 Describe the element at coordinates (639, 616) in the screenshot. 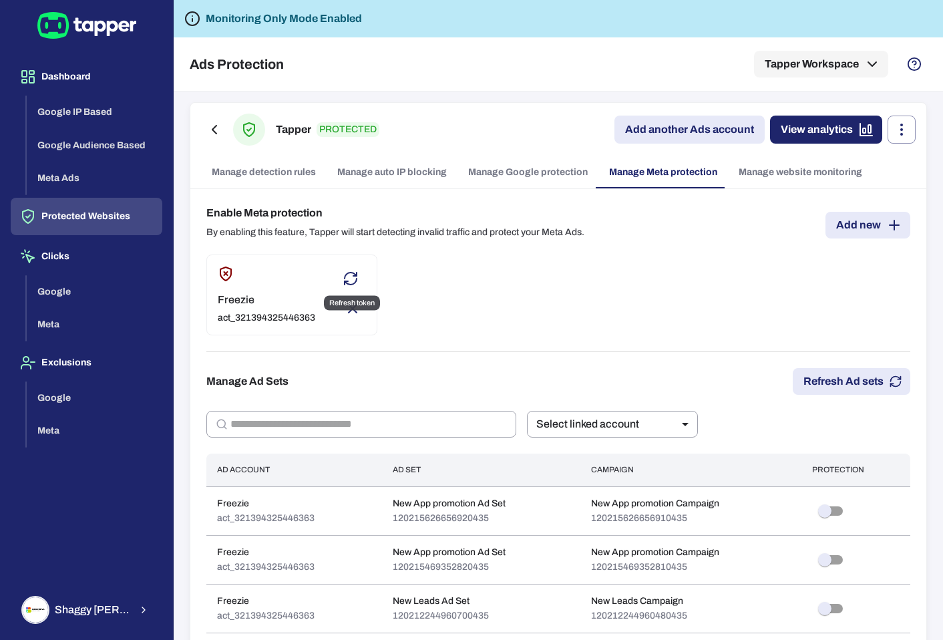

I see `p: 120212244960480435` at that location.